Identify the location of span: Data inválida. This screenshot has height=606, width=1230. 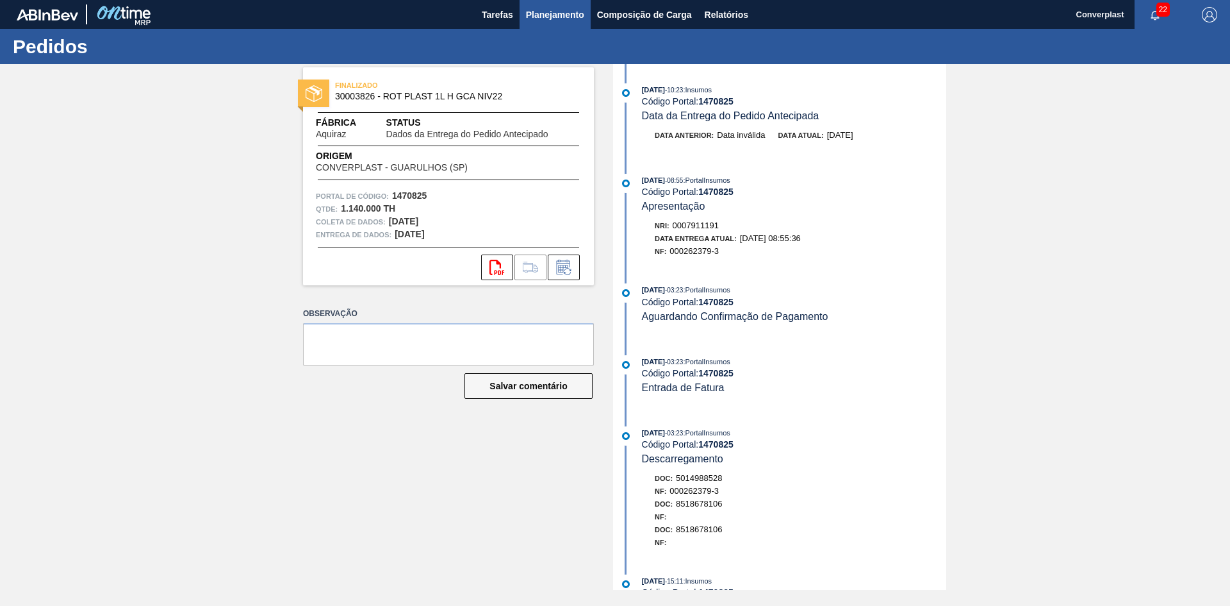
(741, 135).